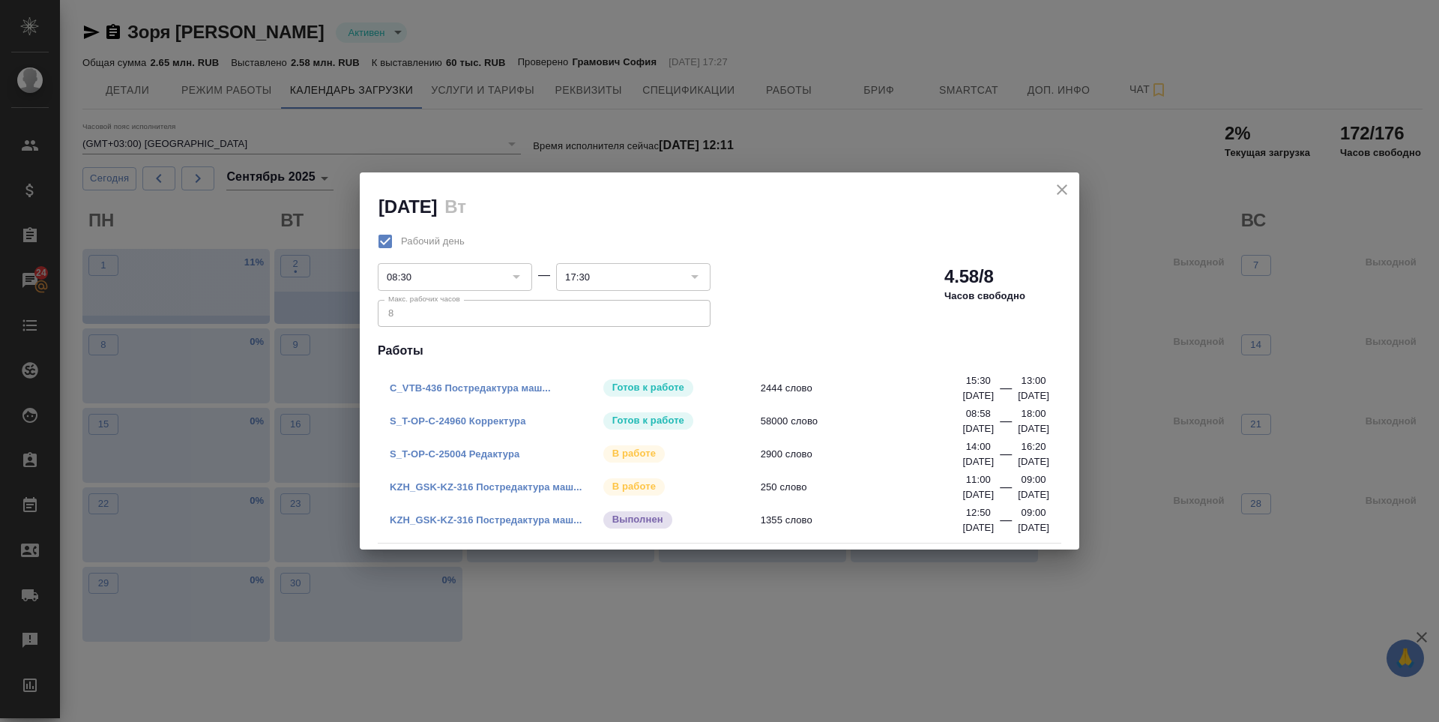 Image resolution: width=1439 pixels, height=722 pixels. Describe the element at coordinates (470, 387) in the screenshot. I see `a: C_VTB-436 Постредактура маш...` at that location.